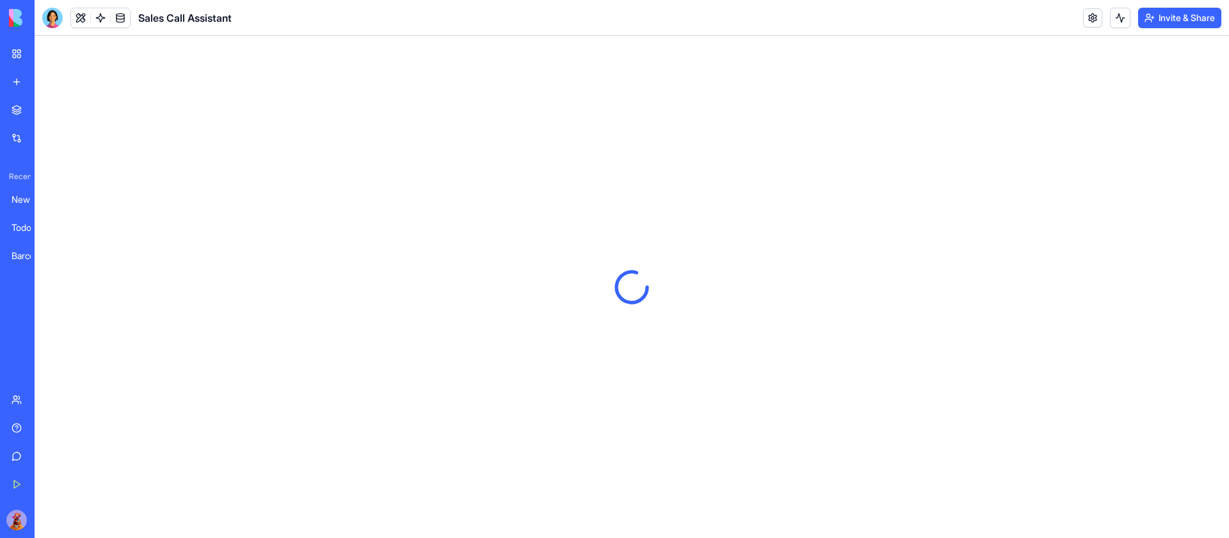  Describe the element at coordinates (29, 256) in the screenshot. I see `a: Barcode Scanner Pro` at that location.